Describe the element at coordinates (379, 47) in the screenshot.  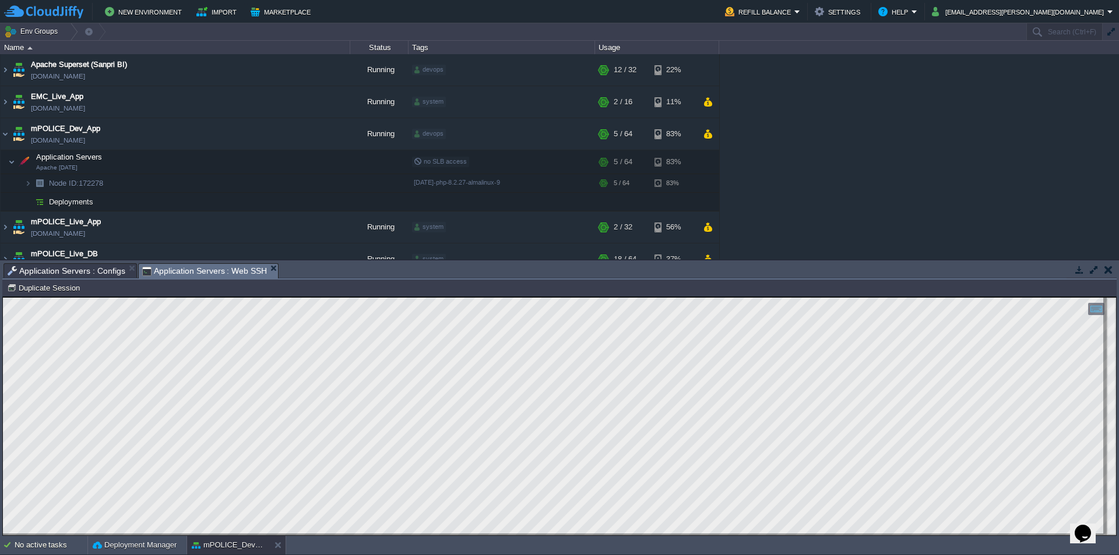
I see `div: Status` at that location.